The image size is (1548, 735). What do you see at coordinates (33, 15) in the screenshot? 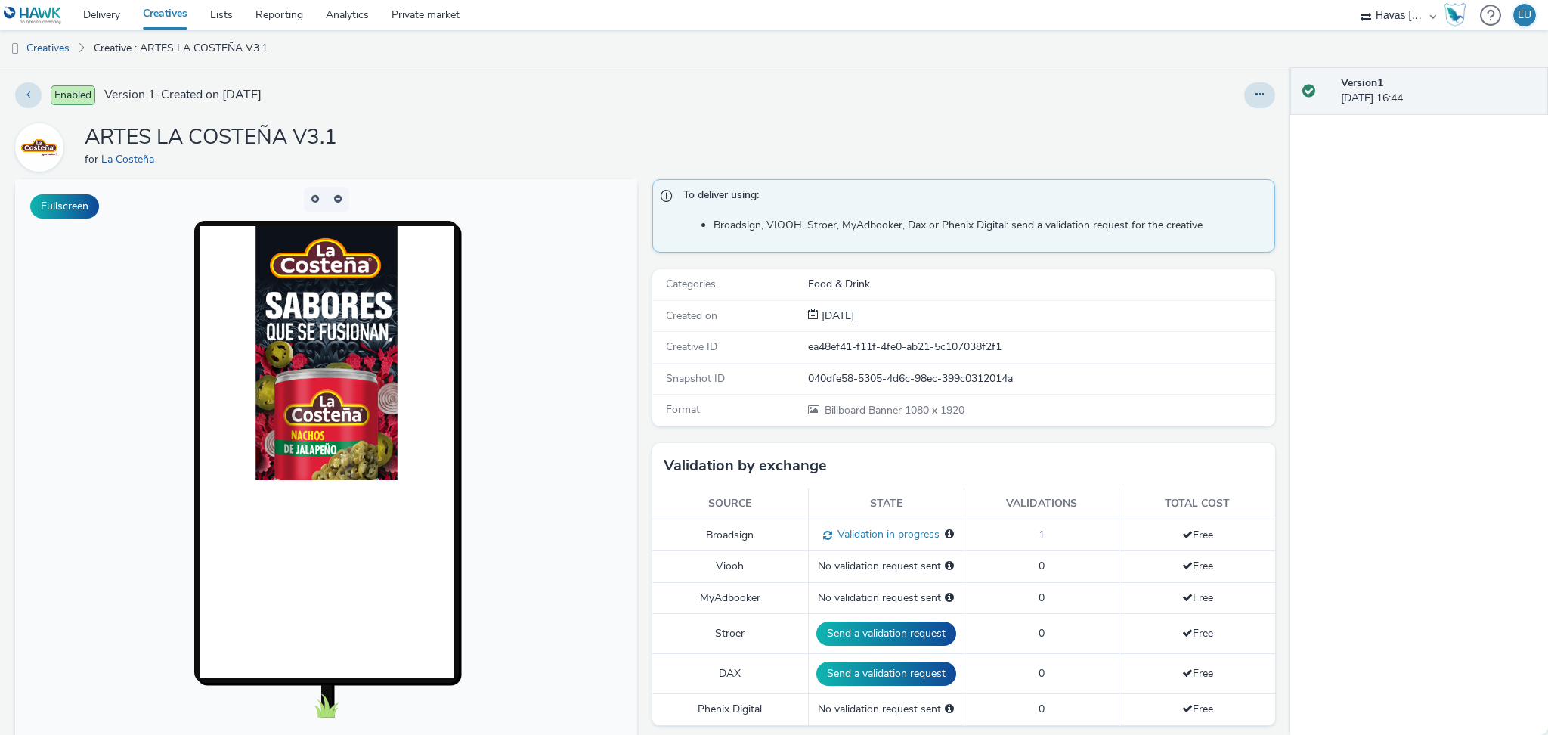
I see `img: undefined Logo` at bounding box center [33, 15].